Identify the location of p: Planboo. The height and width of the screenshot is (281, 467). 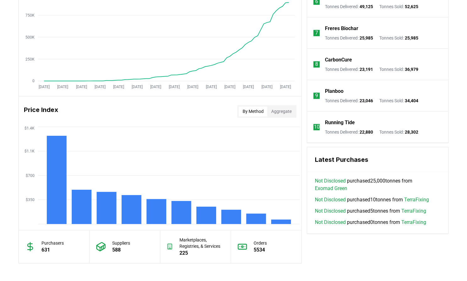
(333, 91).